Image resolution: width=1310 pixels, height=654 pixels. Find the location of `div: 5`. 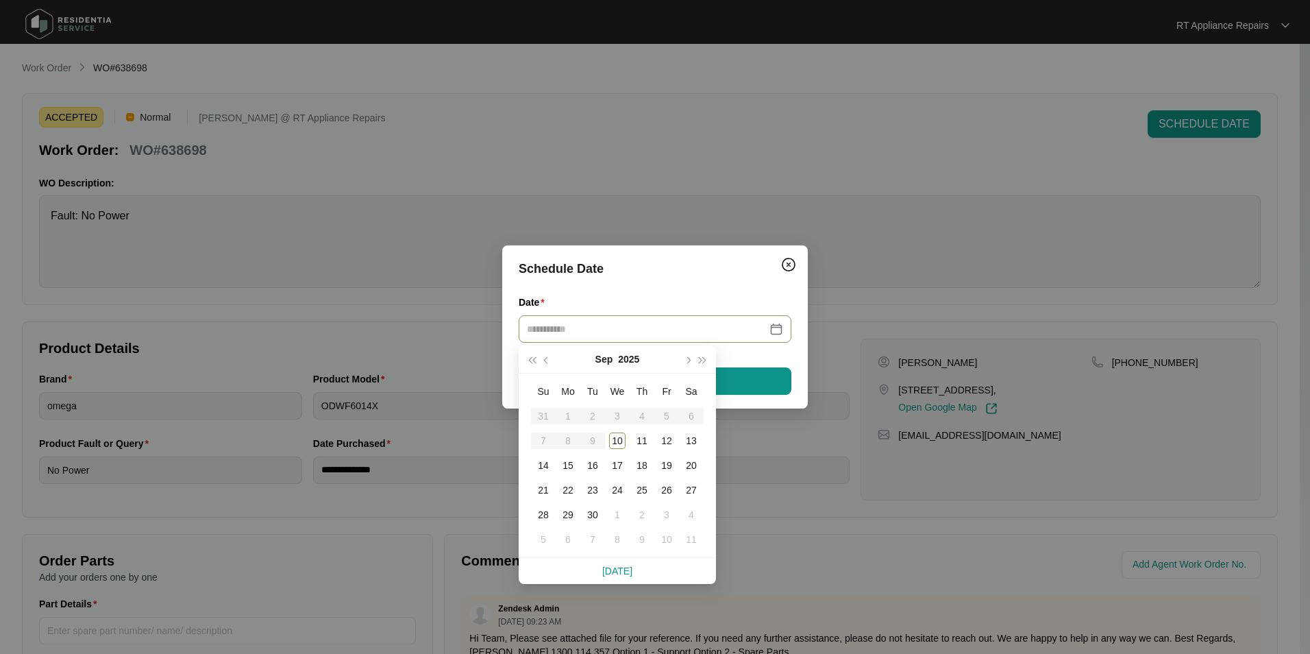

div: 5 is located at coordinates (543, 539).